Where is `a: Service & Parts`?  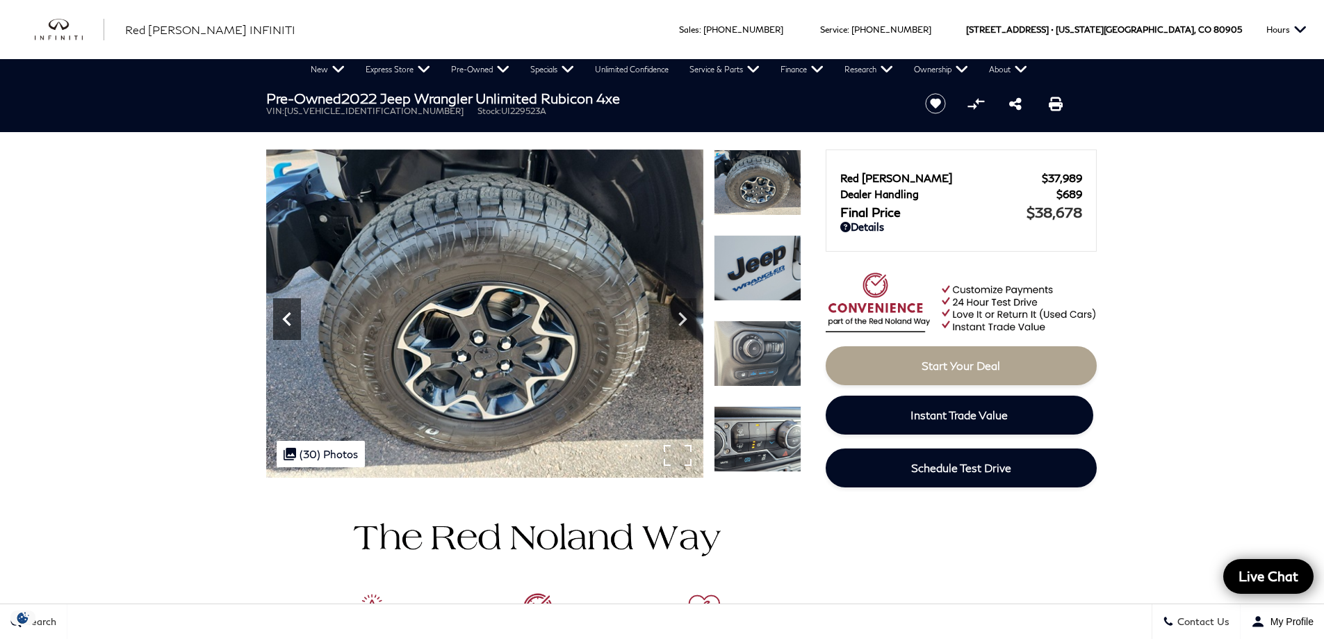 a: Service & Parts is located at coordinates (724, 69).